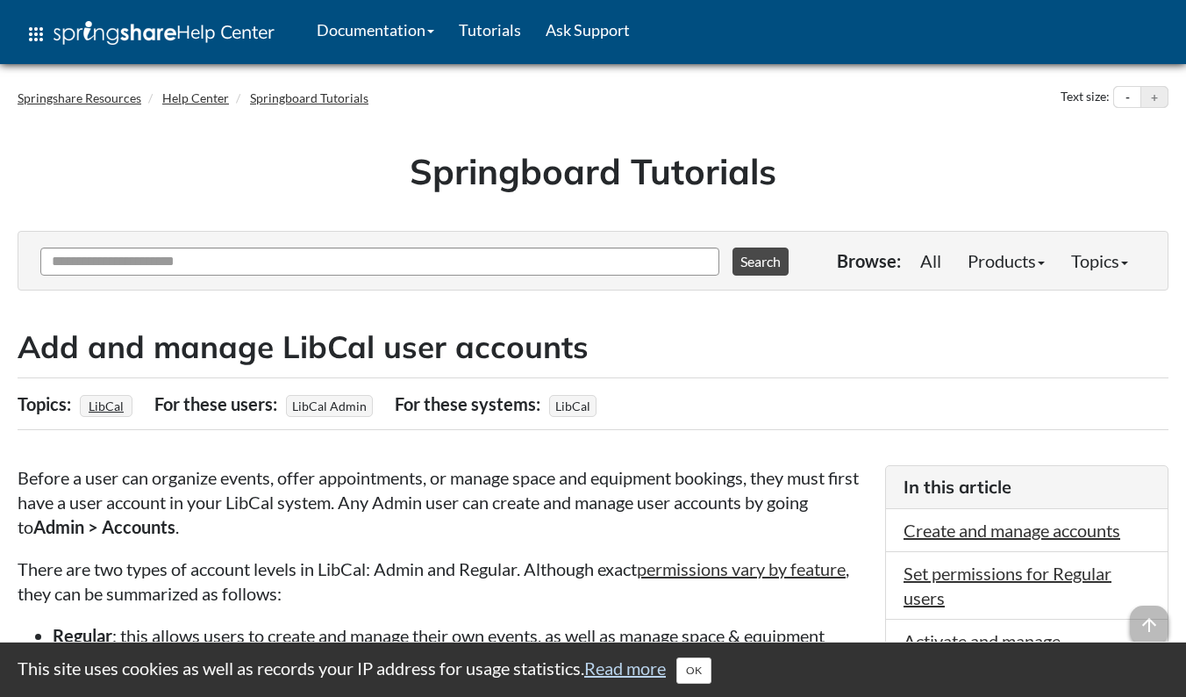 This screenshot has height=697, width=1186. I want to click on strong: Regular, so click(82, 635).